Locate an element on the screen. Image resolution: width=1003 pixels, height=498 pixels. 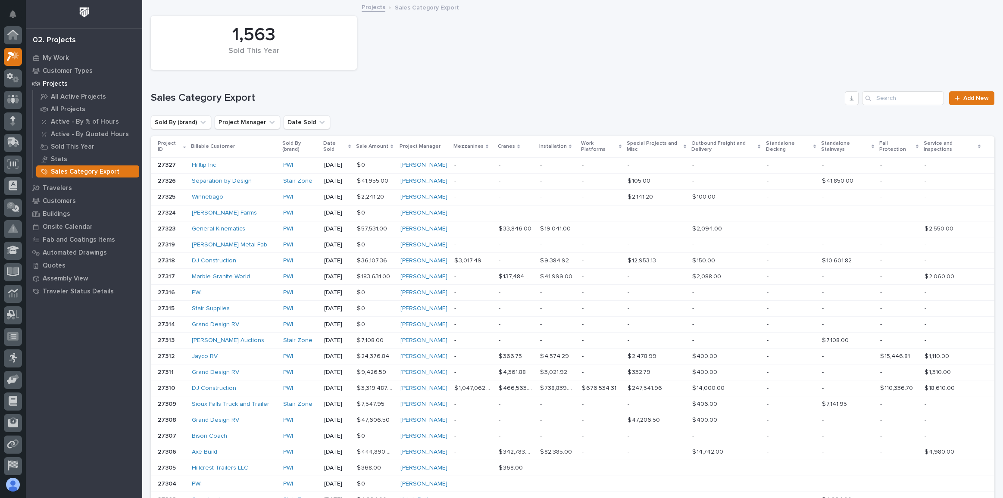
p: $ 7,108.00 is located at coordinates (836, 340).